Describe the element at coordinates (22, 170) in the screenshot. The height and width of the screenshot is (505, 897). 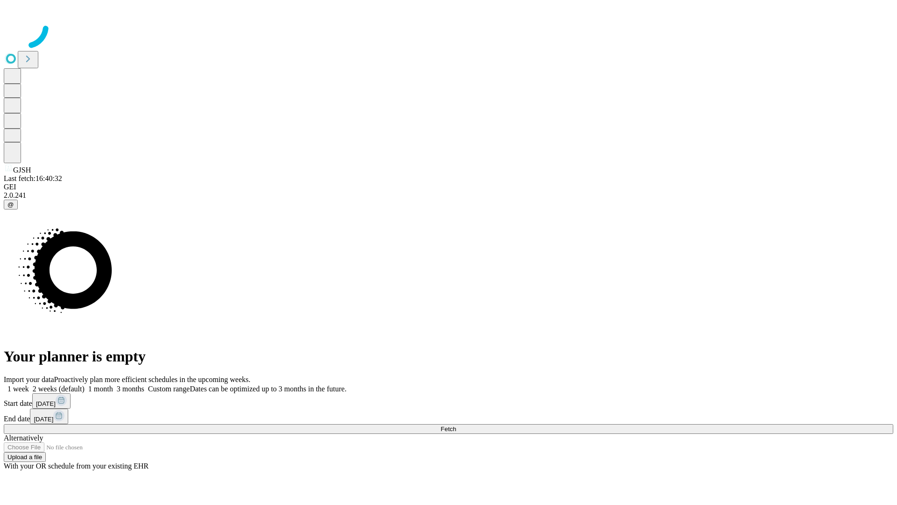
I see `span: GJSH` at that location.